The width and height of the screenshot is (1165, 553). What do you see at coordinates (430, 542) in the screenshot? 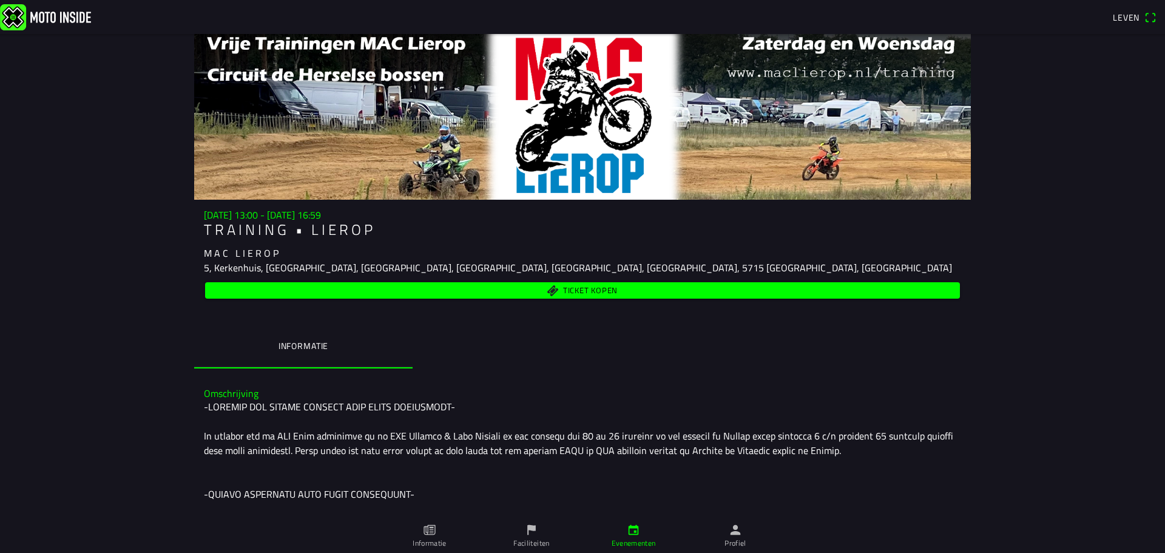
I see `font: Informatie` at bounding box center [430, 542].